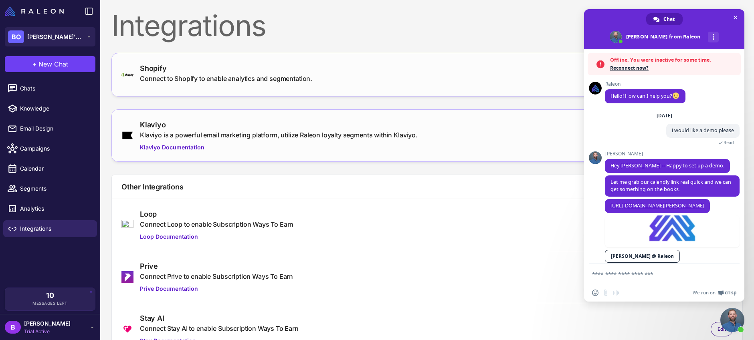  What do you see at coordinates (645, 96) in the screenshot?
I see `span: Hello! How can I help you?` at bounding box center [645, 96].